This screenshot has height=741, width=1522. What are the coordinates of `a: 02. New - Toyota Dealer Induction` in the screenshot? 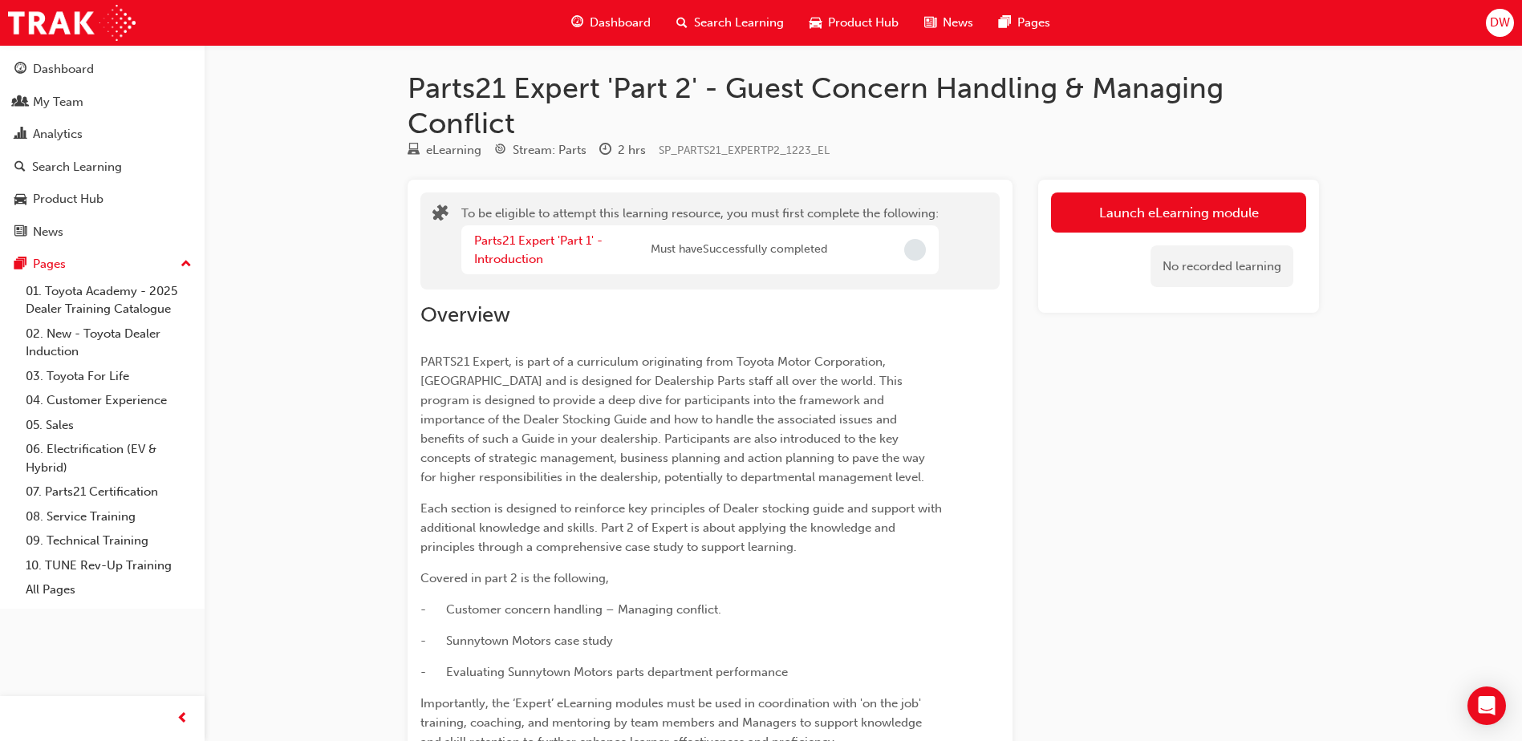 It's located at (108, 342).